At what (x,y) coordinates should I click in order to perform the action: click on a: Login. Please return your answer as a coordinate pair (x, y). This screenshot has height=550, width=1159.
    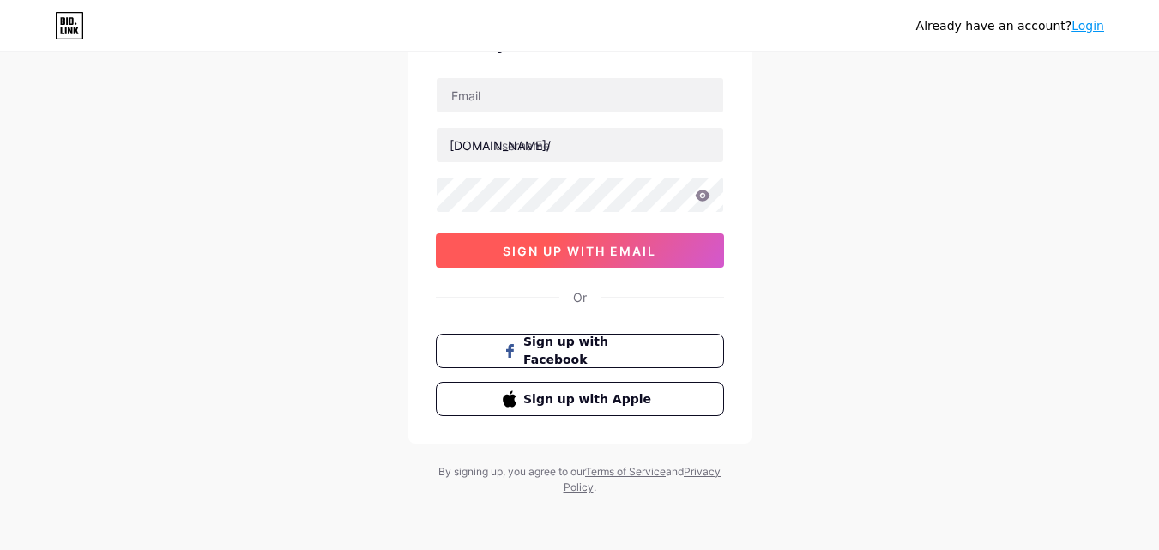
    Looking at the image, I should click on (1088, 26).